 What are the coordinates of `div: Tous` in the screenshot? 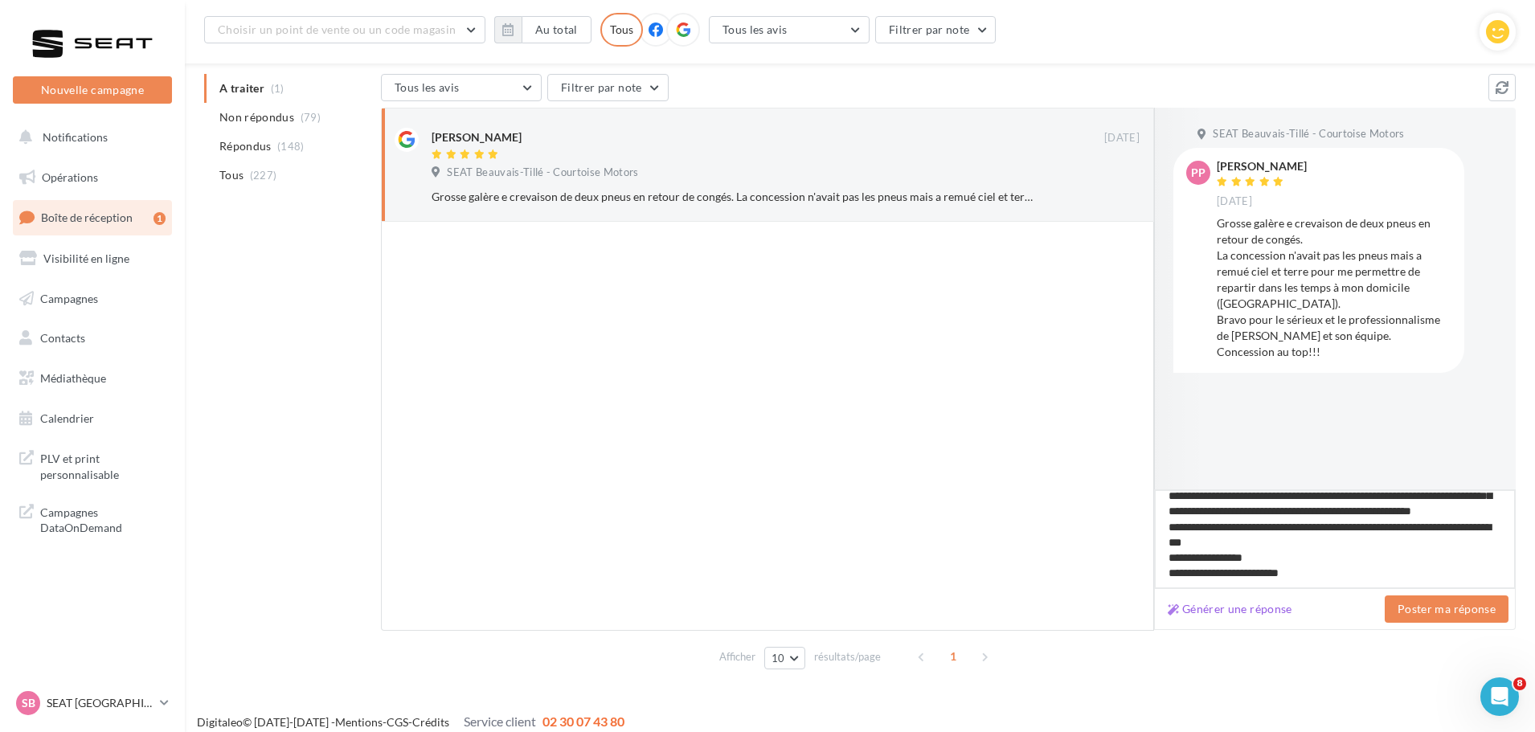 It's located at (621, 30).